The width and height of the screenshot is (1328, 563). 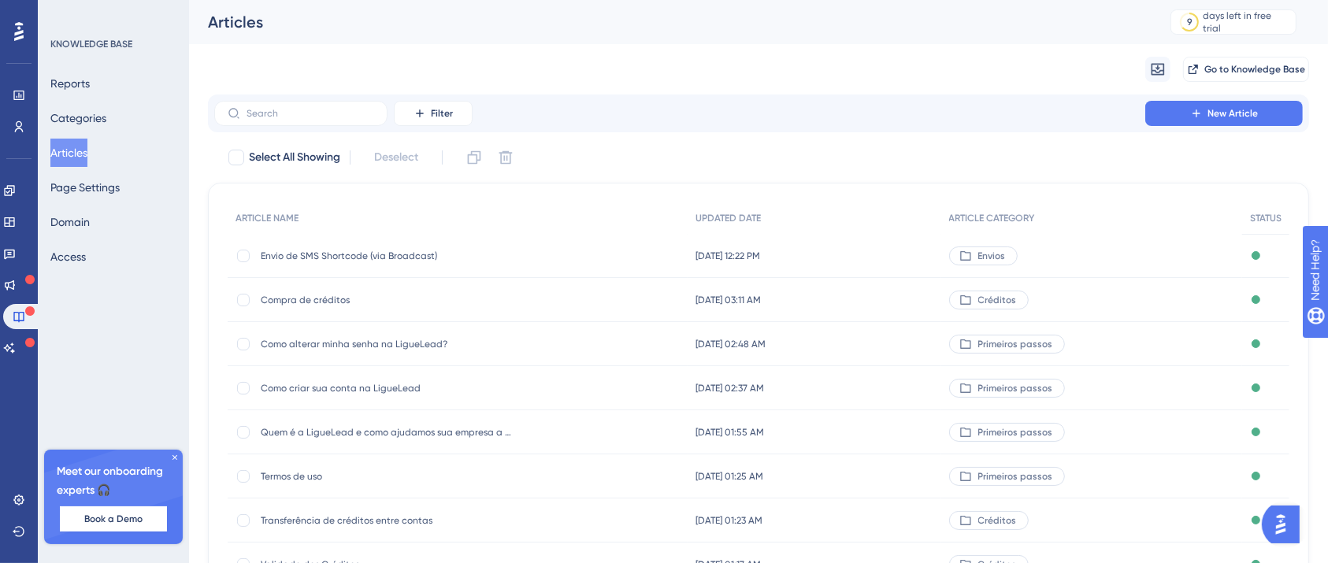 What do you see at coordinates (387, 432) in the screenshot?
I see `span: Quem é a LigueLead e como ajudamos sua empresa a vender mais` at bounding box center [387, 432].